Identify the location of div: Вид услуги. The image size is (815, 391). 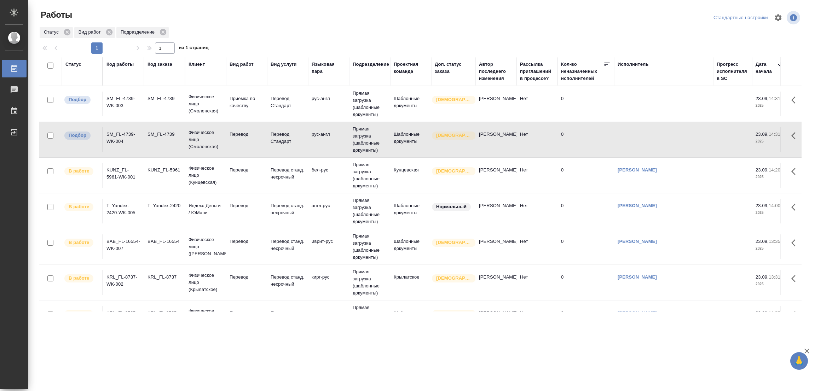
(284, 64).